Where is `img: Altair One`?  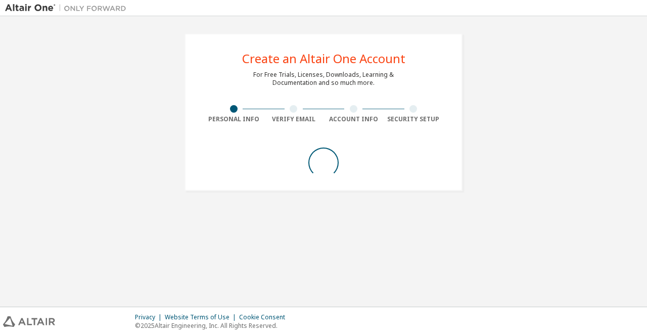 img: Altair One is located at coordinates (68, 8).